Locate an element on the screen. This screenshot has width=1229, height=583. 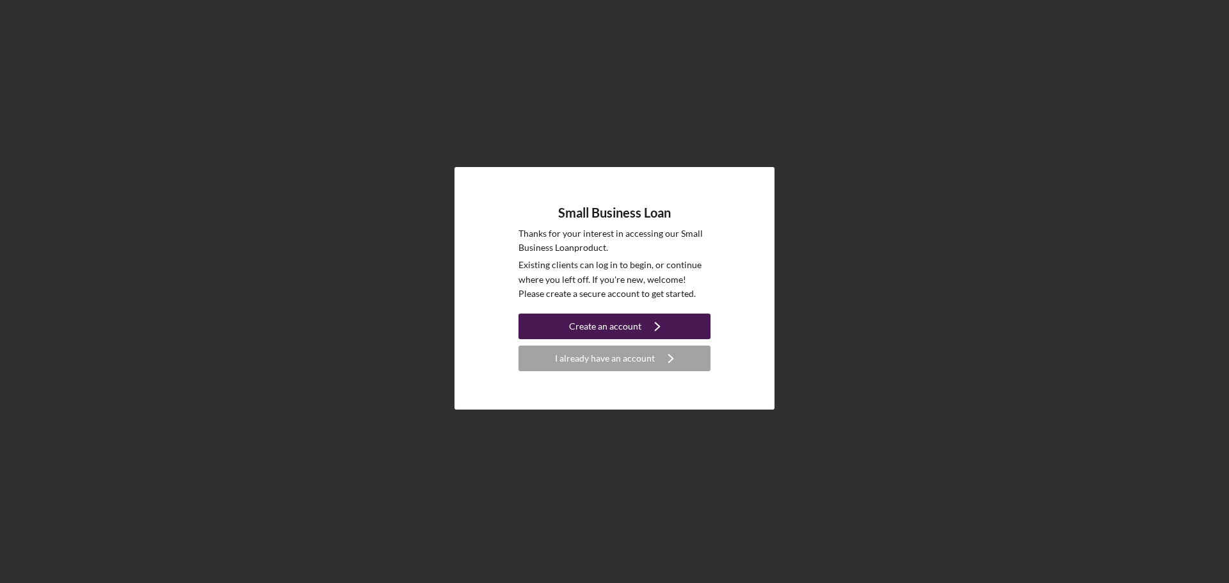
h4: Small Business Loan is located at coordinates (615, 213).